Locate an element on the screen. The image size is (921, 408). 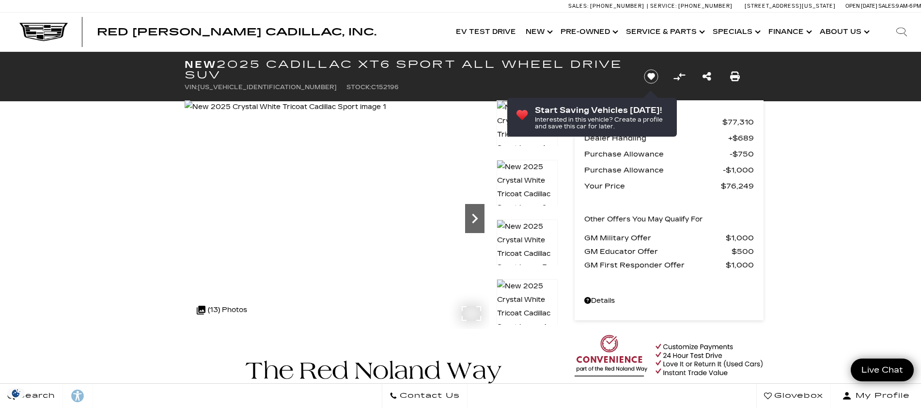
span: $689 is located at coordinates (741, 138).